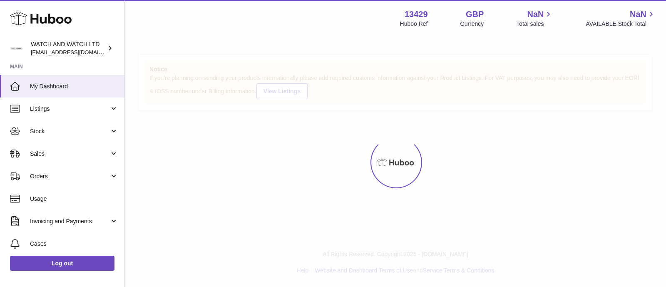 The height and width of the screenshot is (287, 666). Describe the element at coordinates (535, 18) in the screenshot. I see `a: NaN Total sales` at that location.